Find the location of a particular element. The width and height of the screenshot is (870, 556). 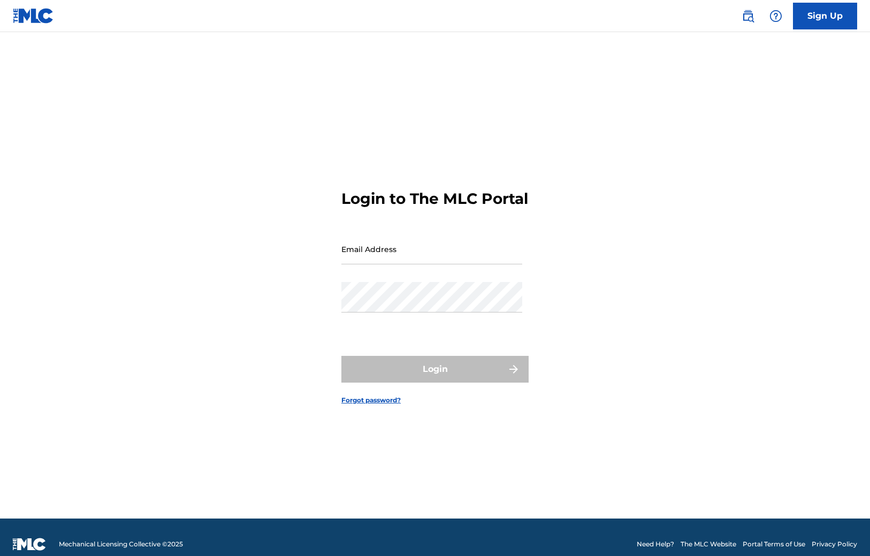

a: Sign Up is located at coordinates (825, 16).